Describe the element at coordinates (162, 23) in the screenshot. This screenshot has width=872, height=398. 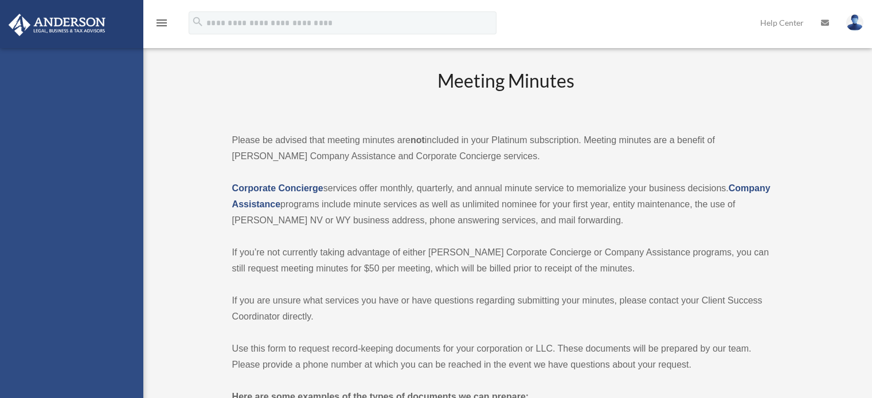
I see `i: menu` at that location.